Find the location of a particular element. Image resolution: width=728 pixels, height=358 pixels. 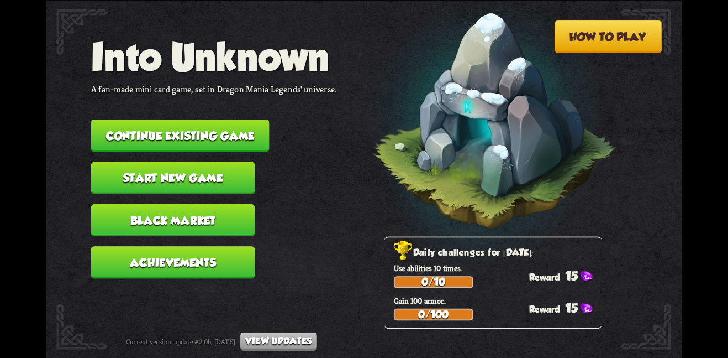

div: 0/10 is located at coordinates (434, 282).